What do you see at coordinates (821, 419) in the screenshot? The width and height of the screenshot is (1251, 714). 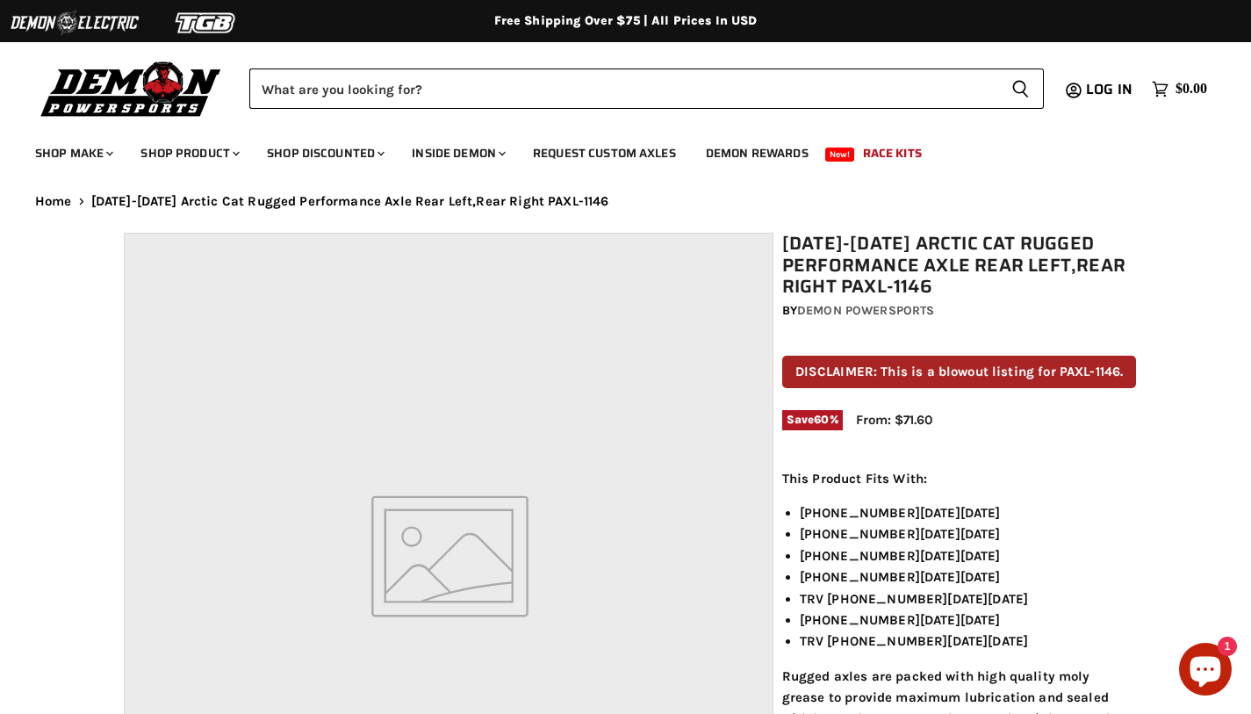 I see `span: 60` at bounding box center [821, 419].